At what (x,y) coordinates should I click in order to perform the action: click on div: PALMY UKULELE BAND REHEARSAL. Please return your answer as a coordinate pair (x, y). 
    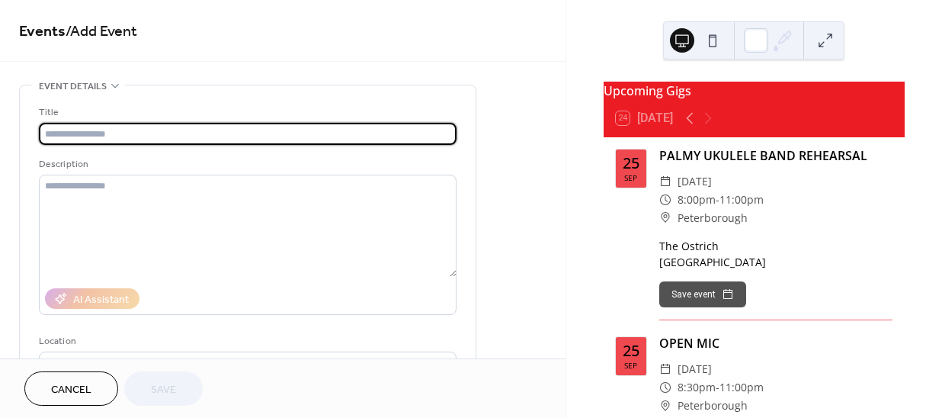
    Looking at the image, I should click on (776, 156).